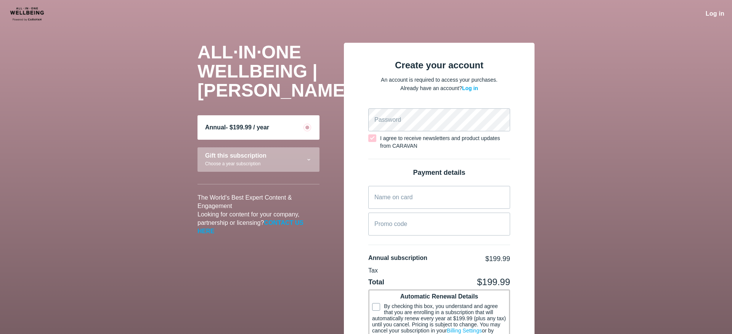  Describe the element at coordinates (236, 156) in the screenshot. I see `div: Gift this subscription` at that location.